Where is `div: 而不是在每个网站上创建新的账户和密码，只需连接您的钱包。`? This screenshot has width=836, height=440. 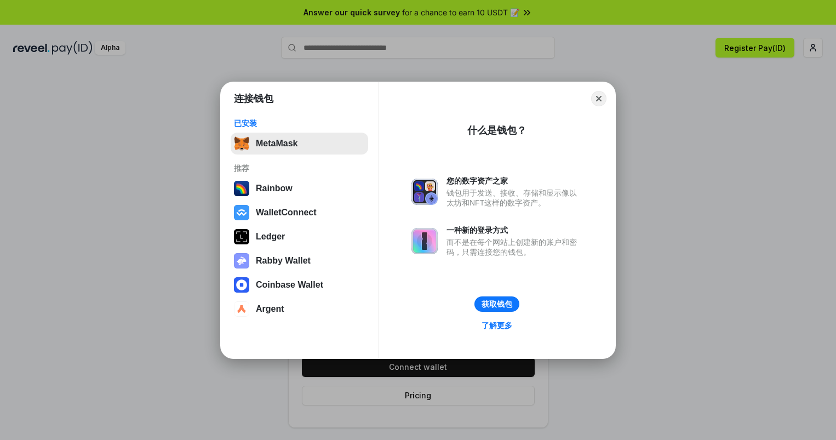 div: 而不是在每个网站上创建新的账户和密码，只需连接您的钱包。 is located at coordinates (514, 247).